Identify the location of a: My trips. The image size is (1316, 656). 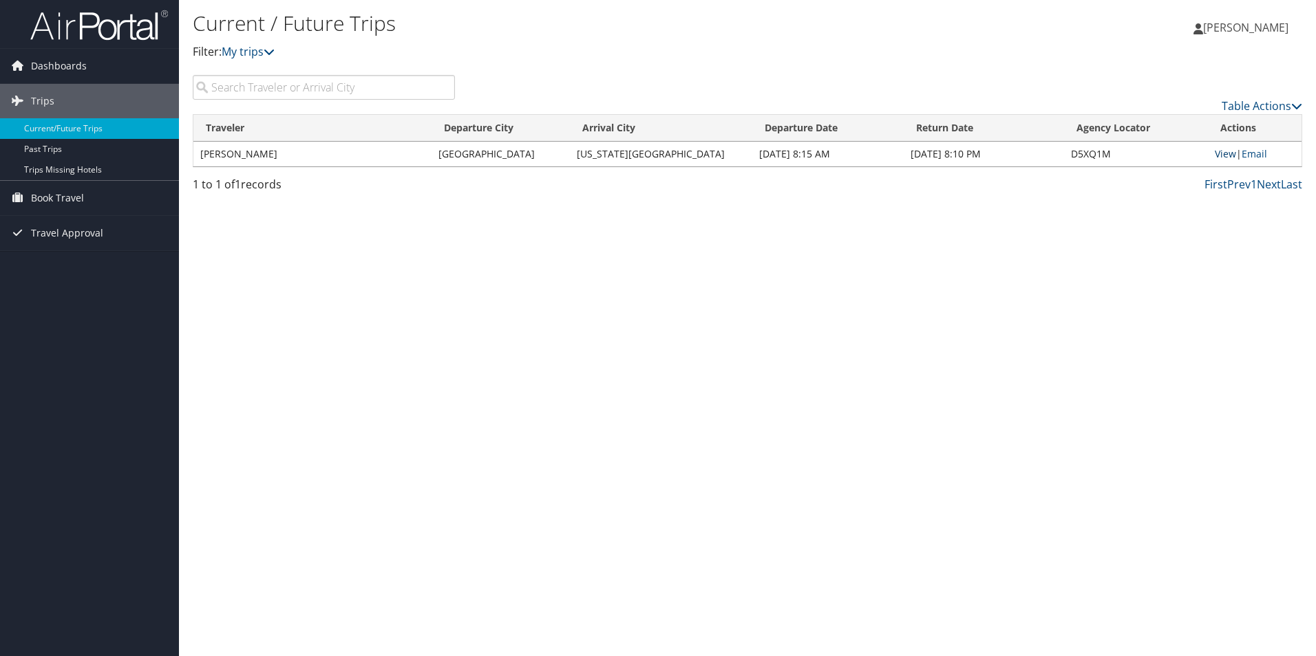
(248, 52).